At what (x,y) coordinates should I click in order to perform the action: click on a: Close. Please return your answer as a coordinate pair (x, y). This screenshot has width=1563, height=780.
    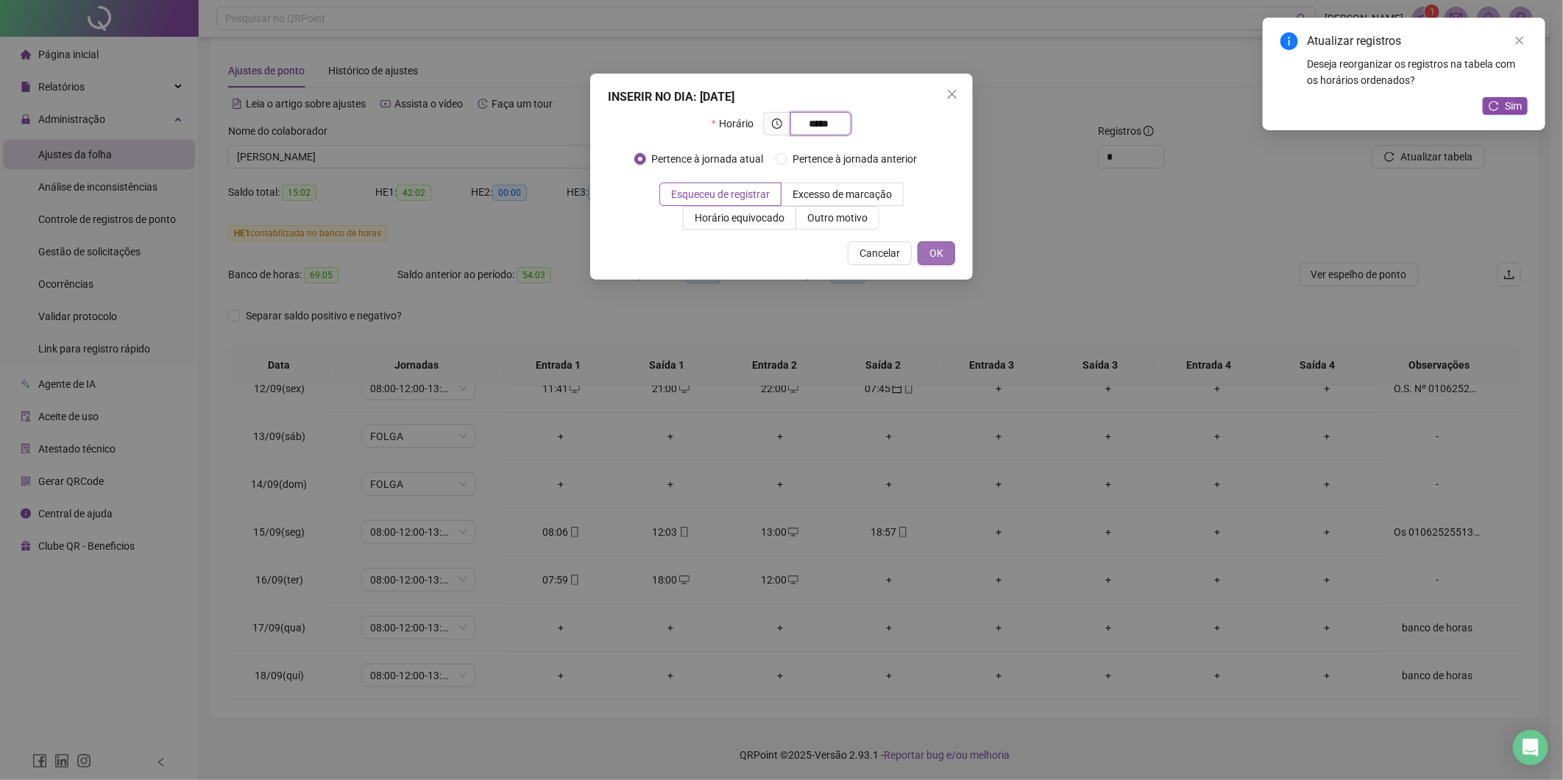
    Looking at the image, I should click on (1520, 40).